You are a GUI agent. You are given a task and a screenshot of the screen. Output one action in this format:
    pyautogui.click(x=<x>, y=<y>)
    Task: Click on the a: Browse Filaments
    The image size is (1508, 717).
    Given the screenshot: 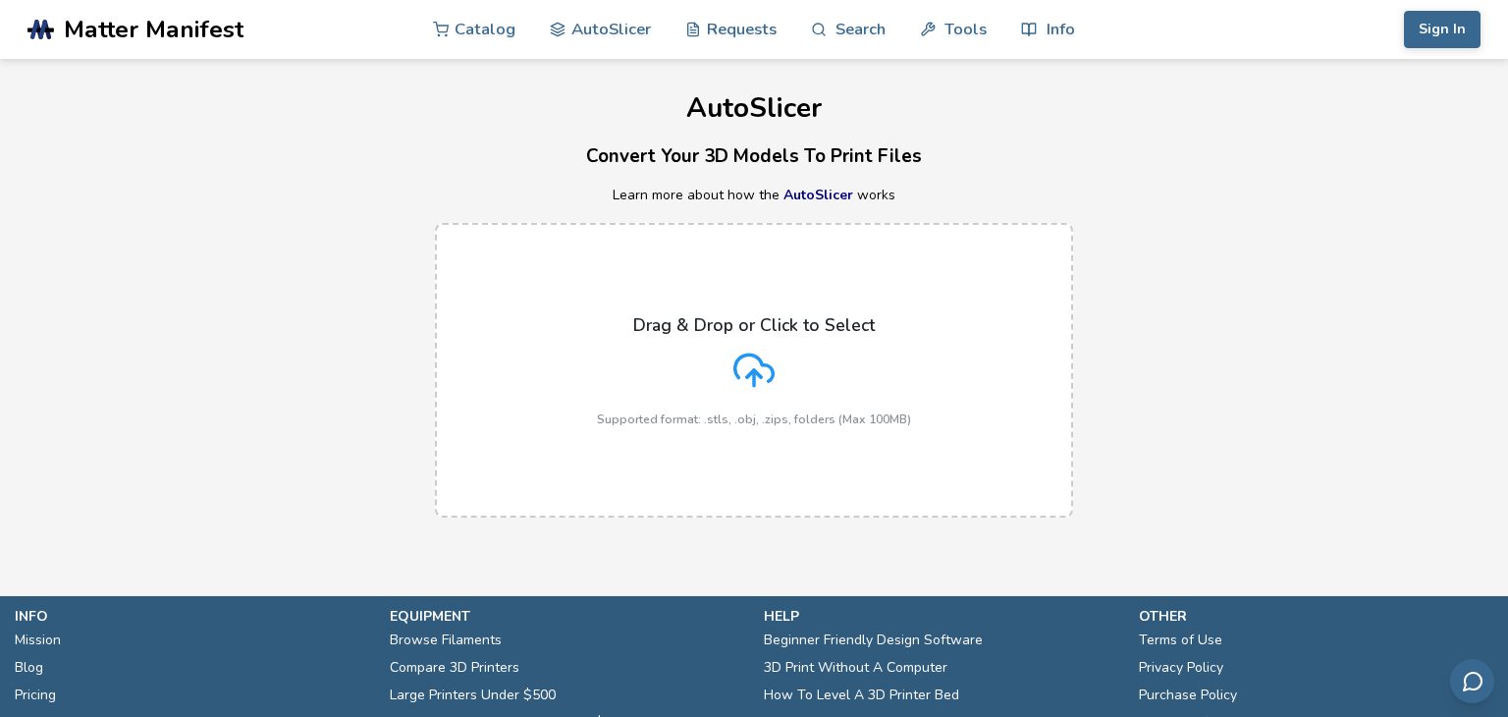 What is the action you would take?
    pyautogui.click(x=446, y=640)
    